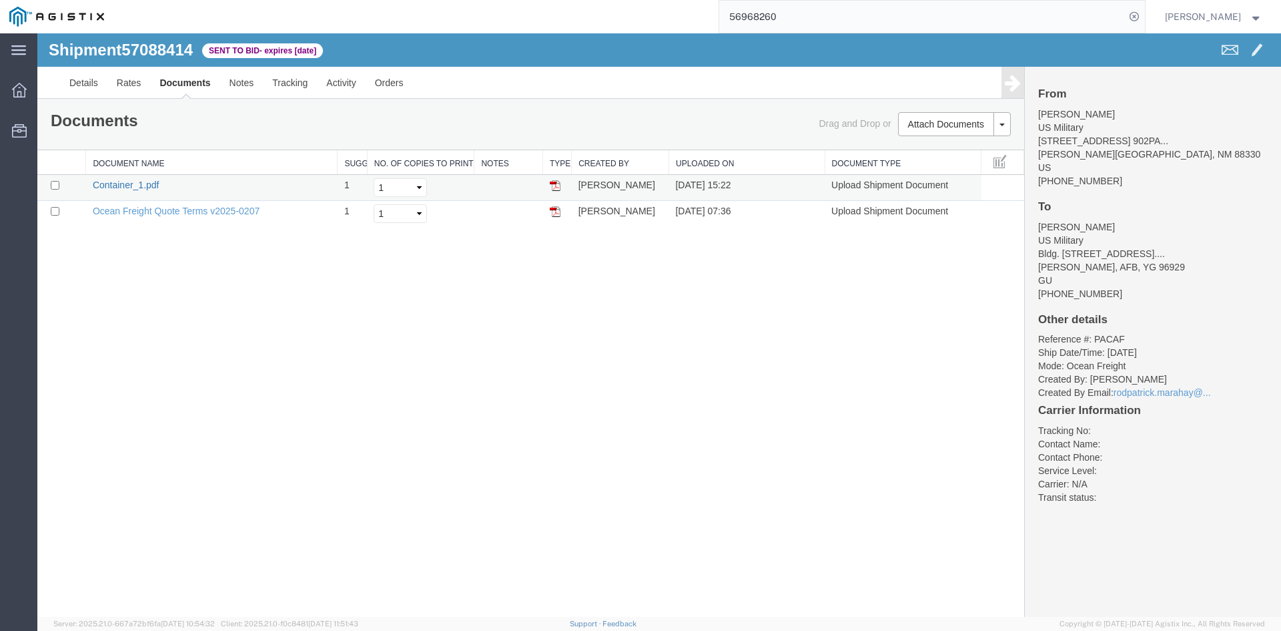 Image resolution: width=1281 pixels, height=631 pixels. What do you see at coordinates (866, 129) in the screenshot?
I see `th: Document Type: activate to sort column ascending` at bounding box center [866, 129].